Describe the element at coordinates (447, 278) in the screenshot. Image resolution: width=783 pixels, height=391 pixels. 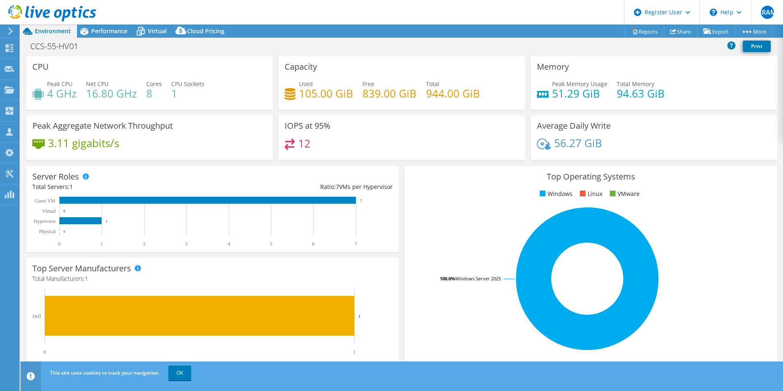
I see `tspan: 100.0%` at that location.